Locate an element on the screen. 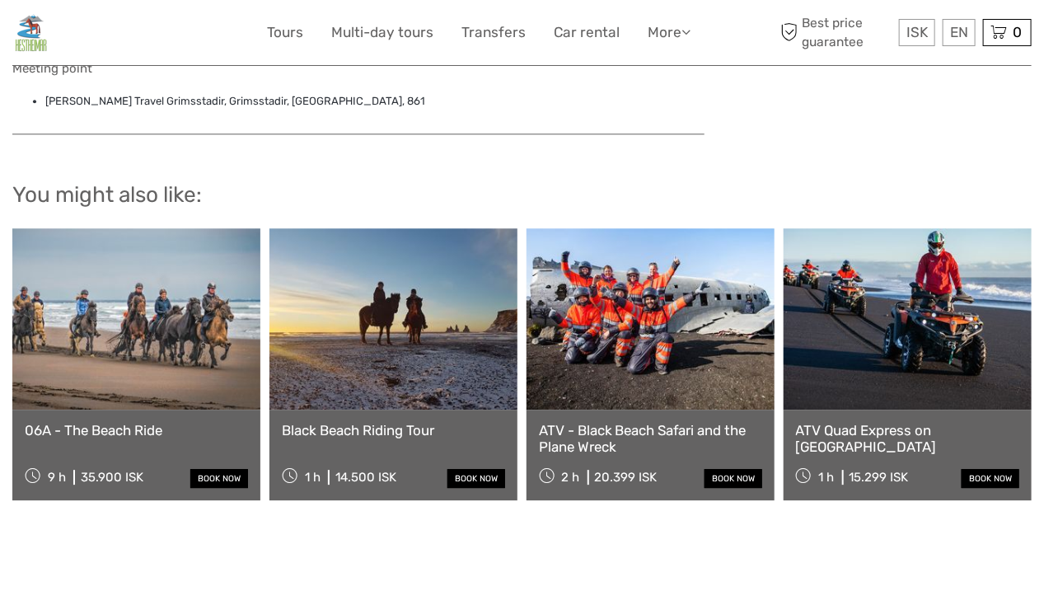  a: 06A - The Beach Ride is located at coordinates (136, 430).